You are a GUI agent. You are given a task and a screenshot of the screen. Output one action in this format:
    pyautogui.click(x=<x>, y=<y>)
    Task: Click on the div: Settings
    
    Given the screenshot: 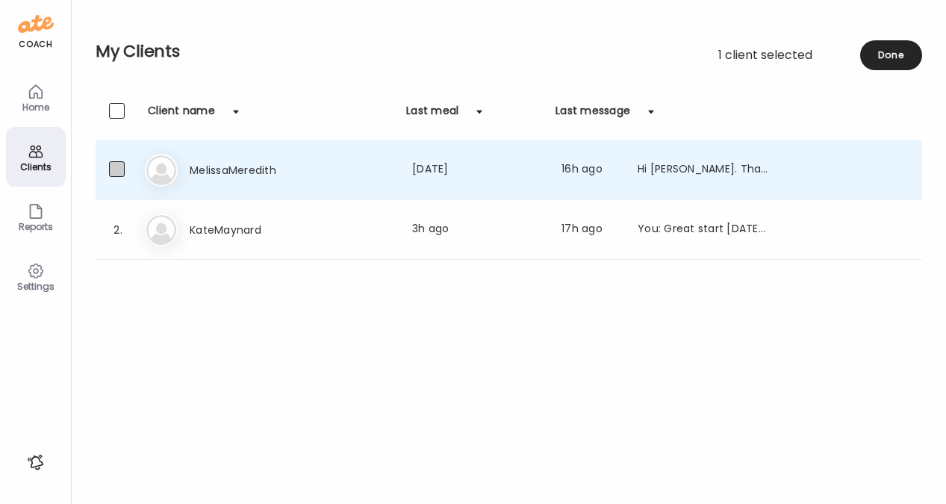 What is the action you would take?
    pyautogui.click(x=36, y=286)
    